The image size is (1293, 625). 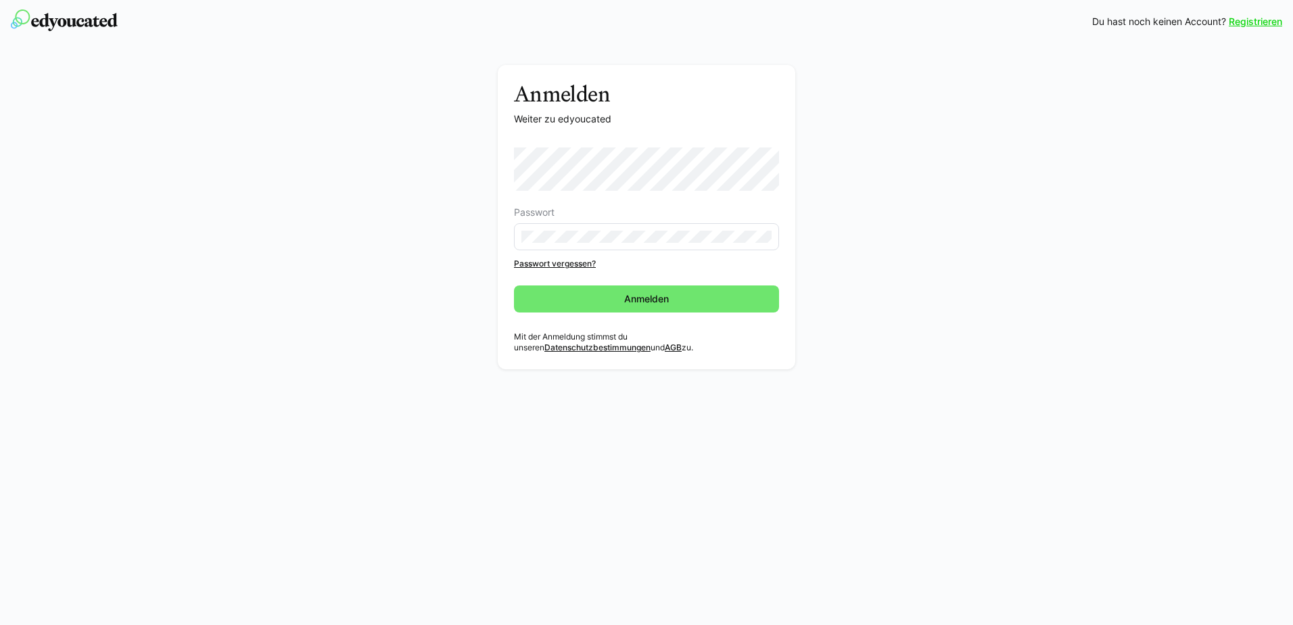 I want to click on h3: Anmelden, so click(x=647, y=94).